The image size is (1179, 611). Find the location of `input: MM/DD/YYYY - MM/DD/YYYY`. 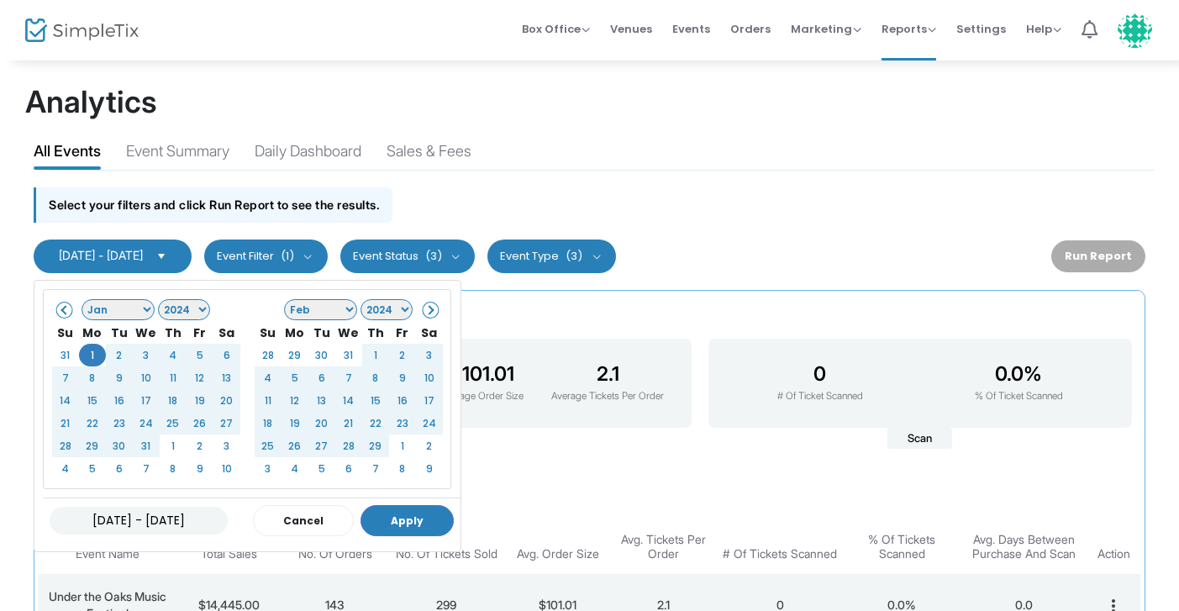

input: MM/DD/YYYY - MM/DD/YYYY is located at coordinates (139, 520).